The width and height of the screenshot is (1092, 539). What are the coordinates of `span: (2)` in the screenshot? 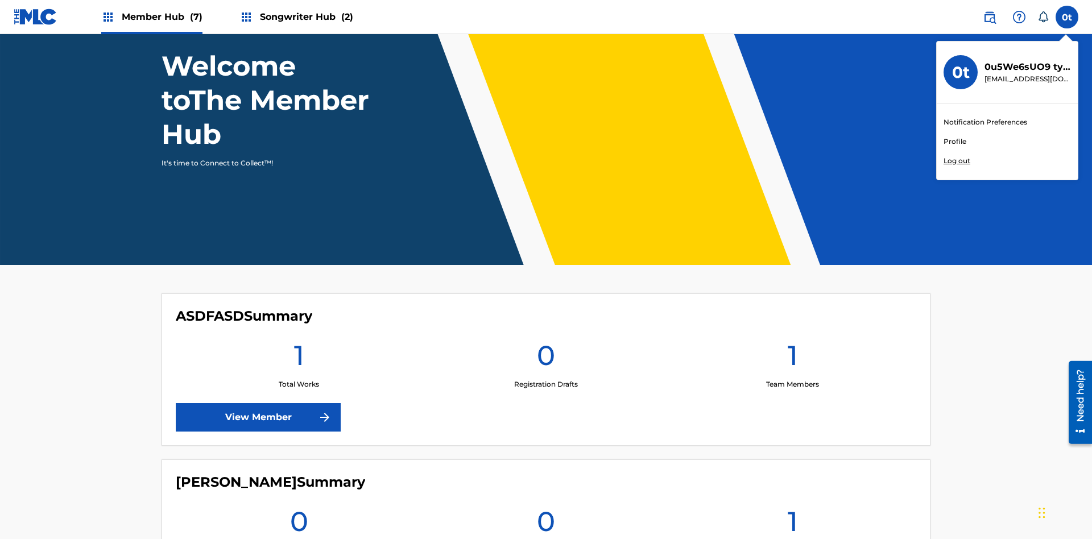 It's located at (347, 16).